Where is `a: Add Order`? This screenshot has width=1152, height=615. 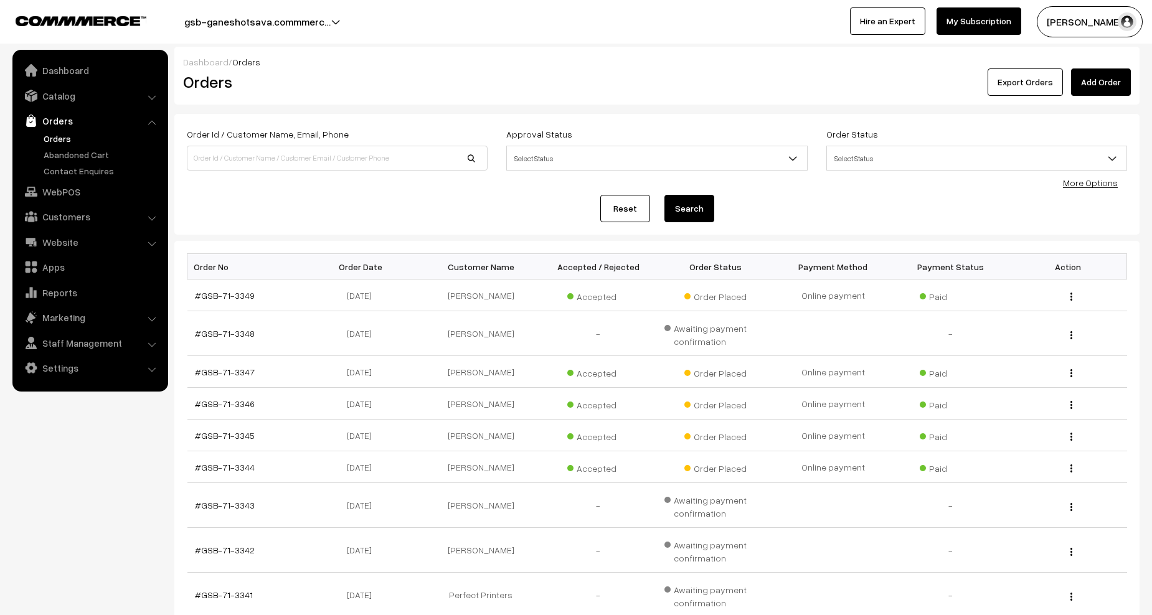
a: Add Order is located at coordinates (1101, 82).